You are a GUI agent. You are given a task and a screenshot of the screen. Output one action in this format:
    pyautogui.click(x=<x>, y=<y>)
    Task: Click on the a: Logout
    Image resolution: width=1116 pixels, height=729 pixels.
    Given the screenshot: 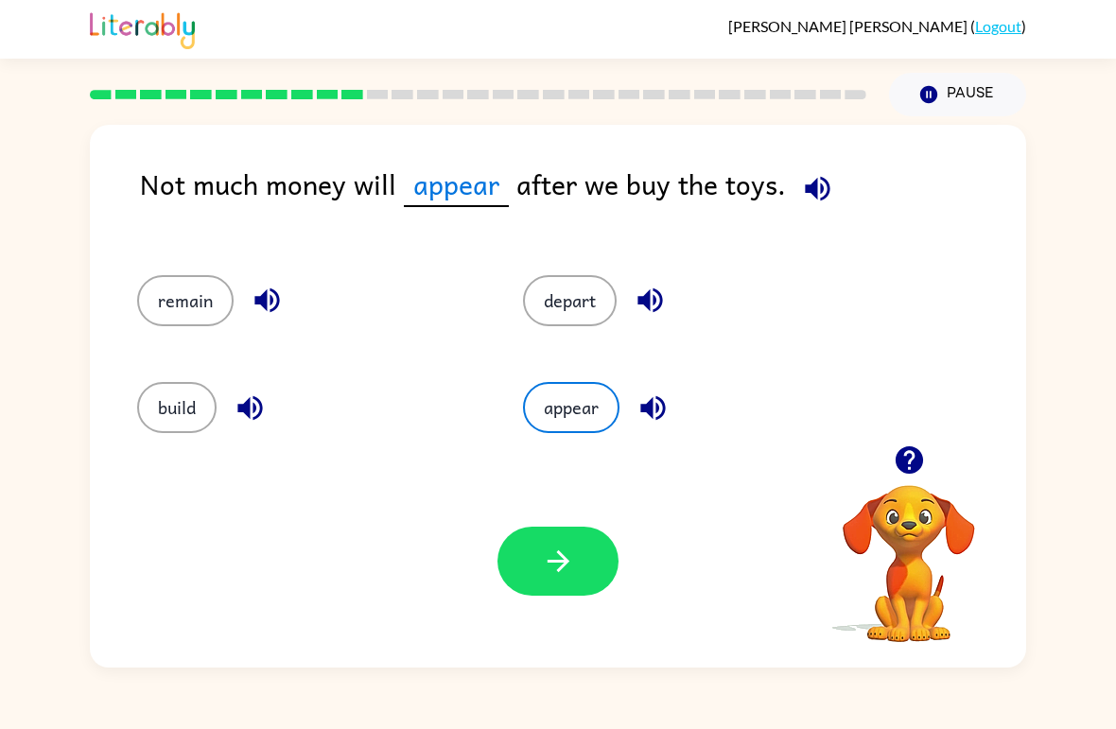 What is the action you would take?
    pyautogui.click(x=997, y=26)
    